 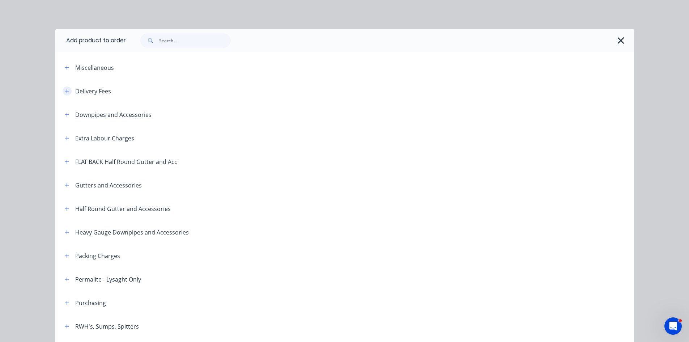 What do you see at coordinates (195, 41) in the screenshot?
I see `input: Search...` at bounding box center [195, 41].